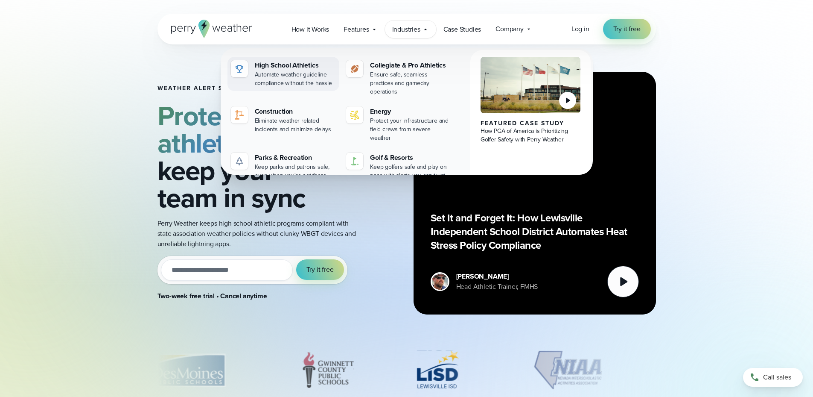  What do you see at coordinates (399, 166) in the screenshot?
I see `a: Golf & Resorts Keep golfers safe and play on pace with alerts you can trust` at bounding box center [399, 166].